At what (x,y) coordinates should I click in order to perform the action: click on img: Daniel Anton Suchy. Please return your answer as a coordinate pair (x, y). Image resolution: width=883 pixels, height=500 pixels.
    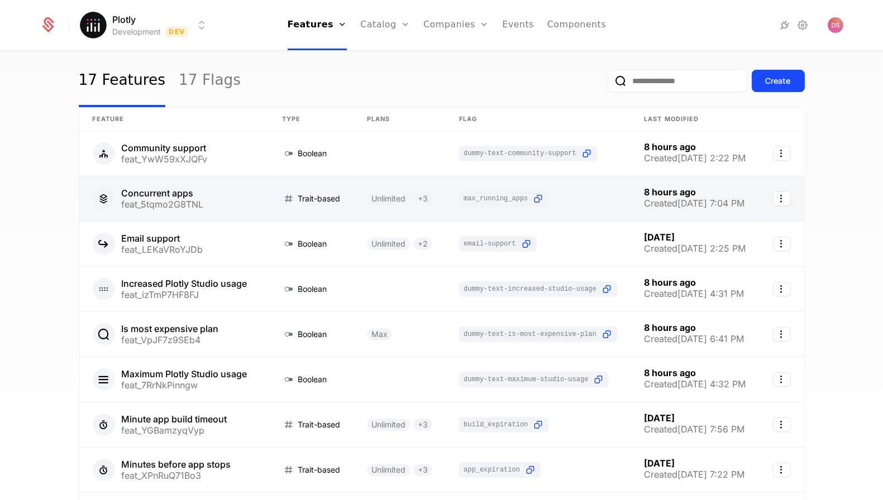
    Looking at the image, I should click on (835, 25).